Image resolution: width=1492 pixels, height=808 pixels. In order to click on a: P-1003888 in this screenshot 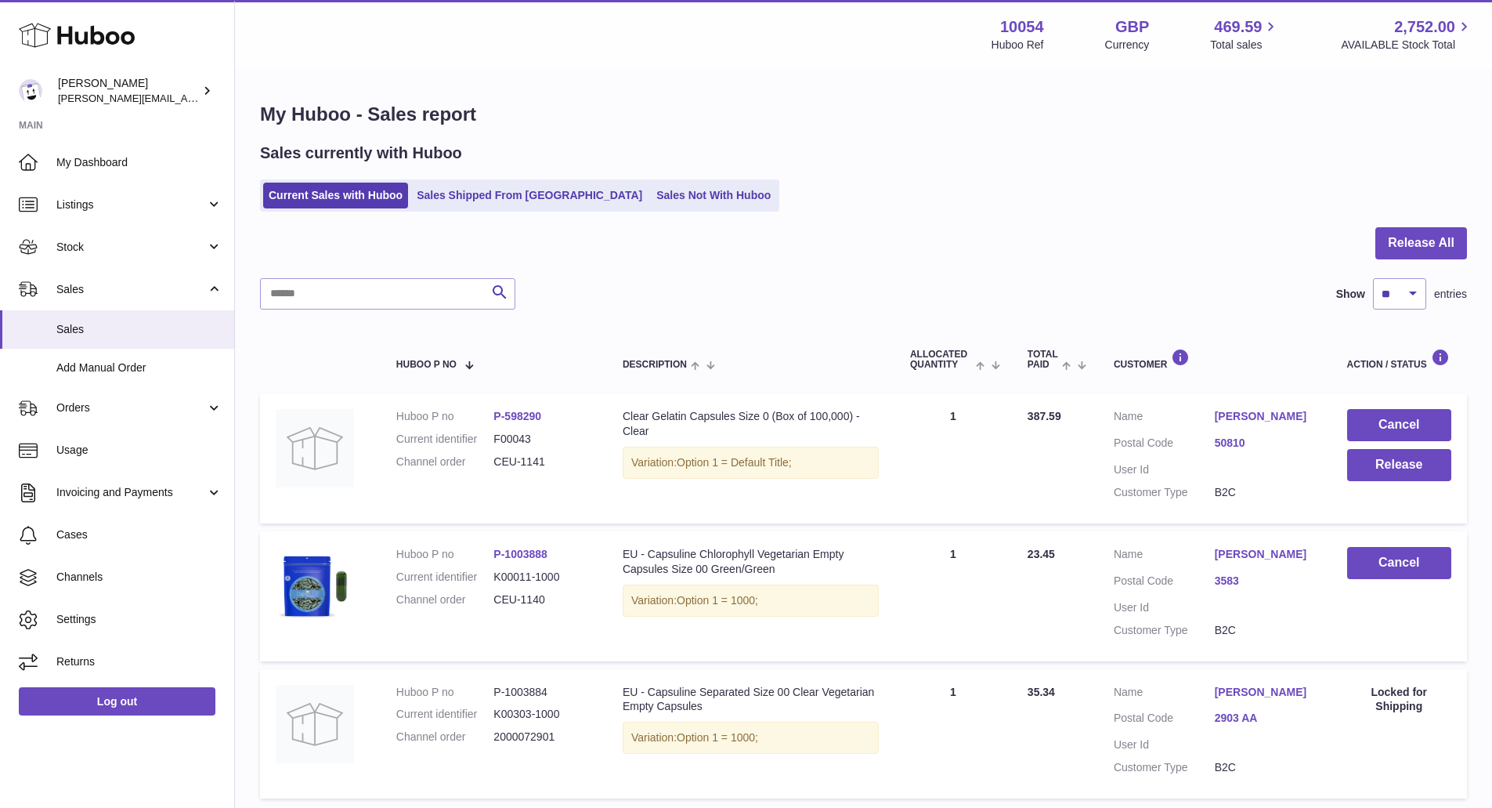, I will do `click(520, 554)`.